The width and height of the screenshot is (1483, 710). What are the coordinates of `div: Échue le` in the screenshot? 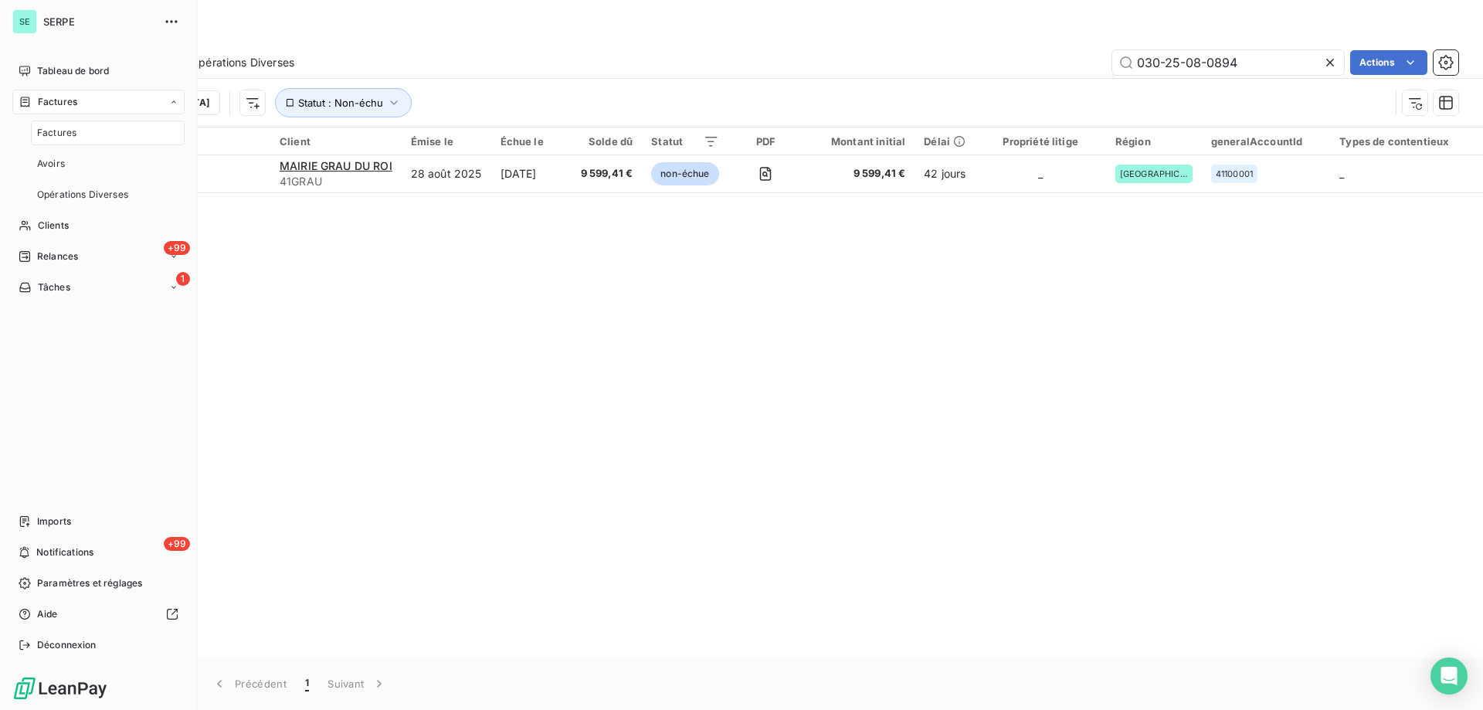 It's located at (531, 141).